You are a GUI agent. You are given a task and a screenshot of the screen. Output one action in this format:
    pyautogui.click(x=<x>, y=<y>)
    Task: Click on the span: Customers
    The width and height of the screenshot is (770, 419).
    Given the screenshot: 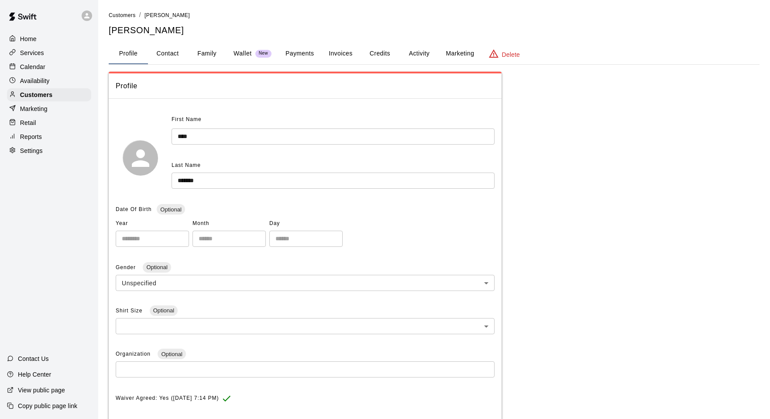 What is the action you would take?
    pyautogui.click(x=122, y=15)
    